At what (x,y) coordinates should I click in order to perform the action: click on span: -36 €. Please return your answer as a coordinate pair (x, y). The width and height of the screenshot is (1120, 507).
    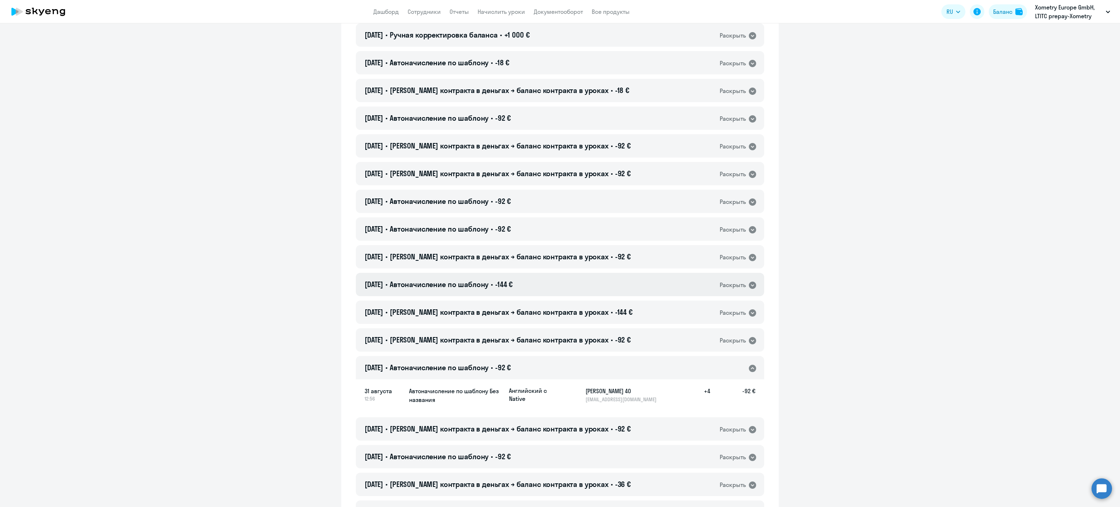
    Looking at the image, I should click on (623, 484).